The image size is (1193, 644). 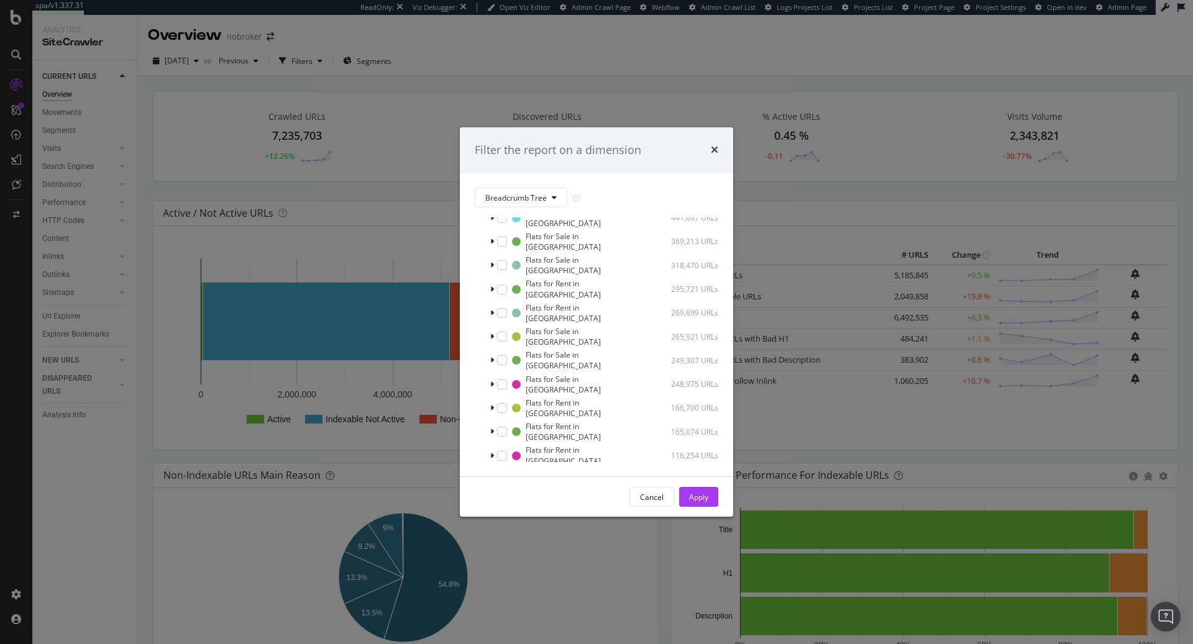 What do you see at coordinates (690, 432) in the screenshot?
I see `div: 165,074 URLs` at bounding box center [690, 432].